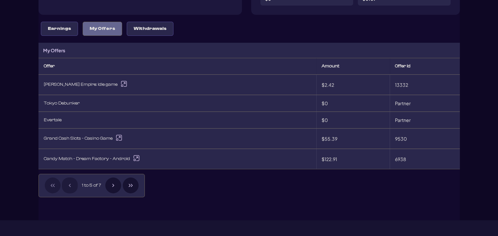  What do you see at coordinates (178, 103) in the screenshot?
I see `div: Tokyo Debunker` at bounding box center [178, 103].